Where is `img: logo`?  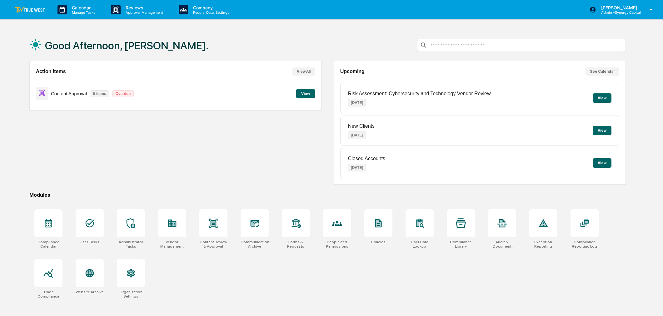
img: logo is located at coordinates (30, 10).